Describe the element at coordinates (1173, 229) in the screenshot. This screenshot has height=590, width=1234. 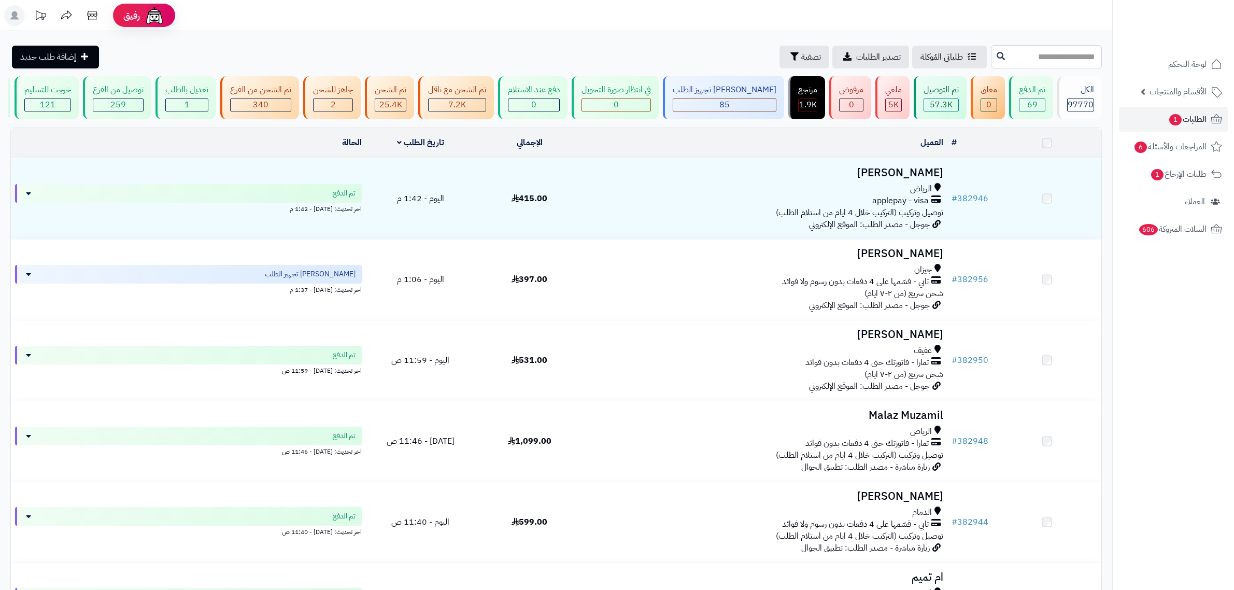
I see `span: السلات المتروكة` at that location.